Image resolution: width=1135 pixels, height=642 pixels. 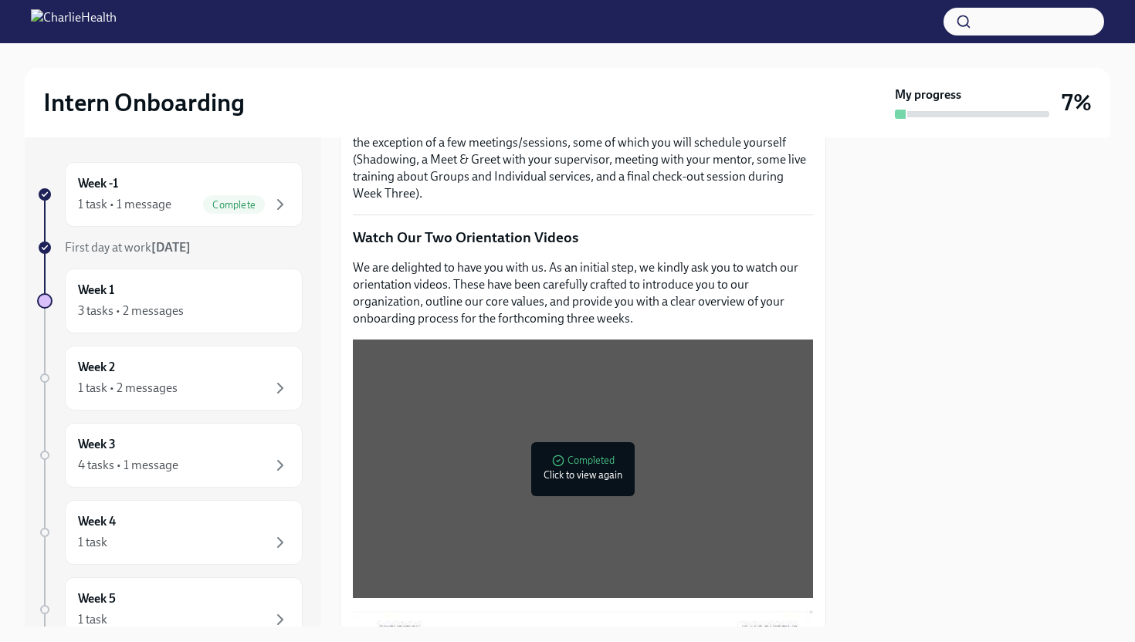 I want to click on div: 1 task • 1 message, so click(x=124, y=205).